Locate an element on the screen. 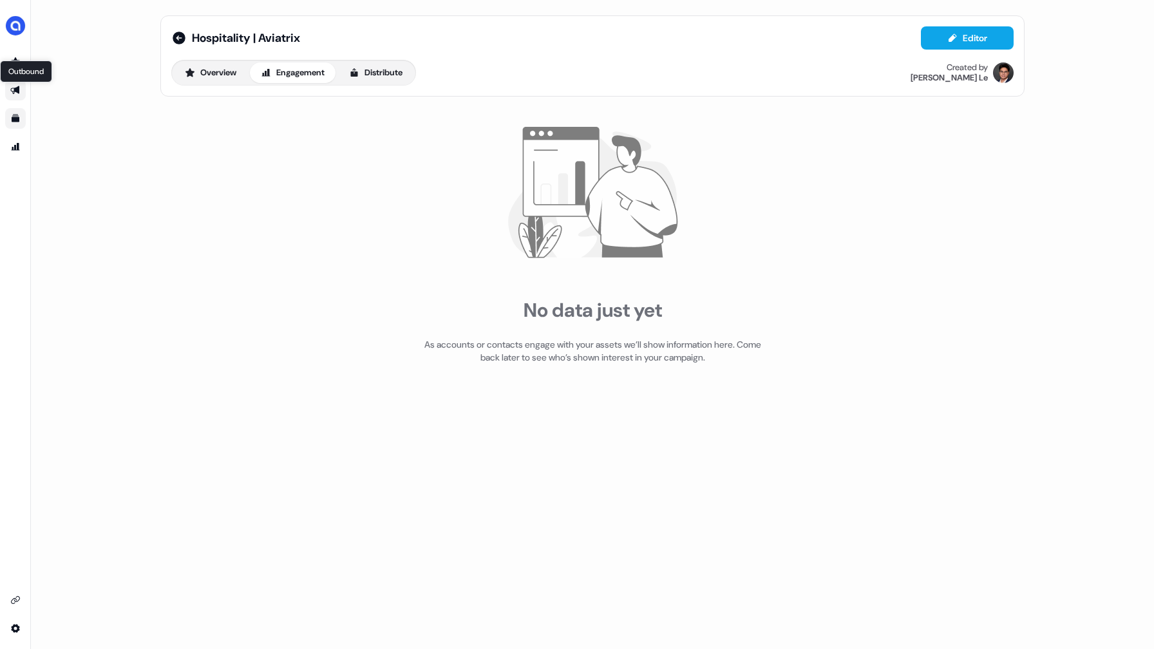 This screenshot has height=649, width=1154. a: Go to outbound experience is located at coordinates (15, 90).